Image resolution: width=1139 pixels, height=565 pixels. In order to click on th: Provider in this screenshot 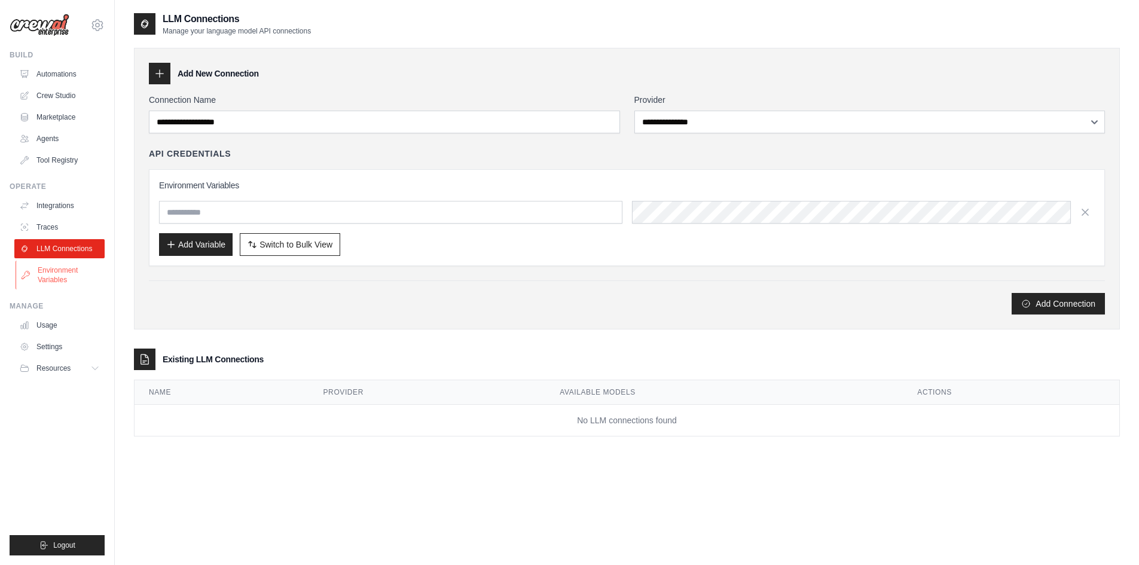, I will do `click(427, 392)`.